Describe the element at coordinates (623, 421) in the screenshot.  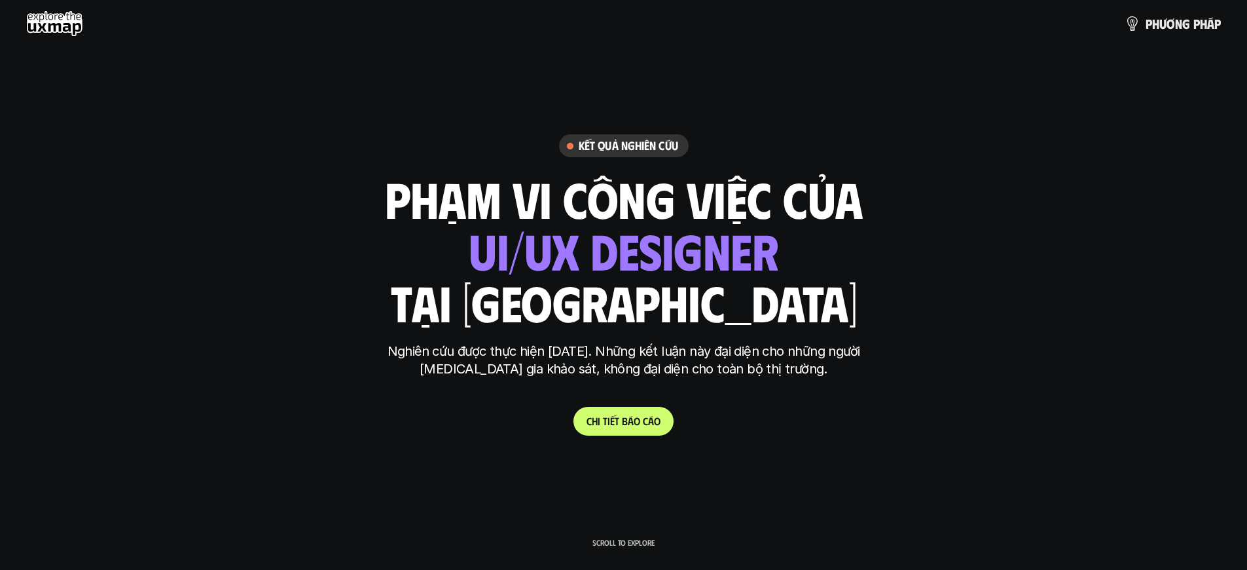
I see `a: Chitiếtbáocáo` at that location.